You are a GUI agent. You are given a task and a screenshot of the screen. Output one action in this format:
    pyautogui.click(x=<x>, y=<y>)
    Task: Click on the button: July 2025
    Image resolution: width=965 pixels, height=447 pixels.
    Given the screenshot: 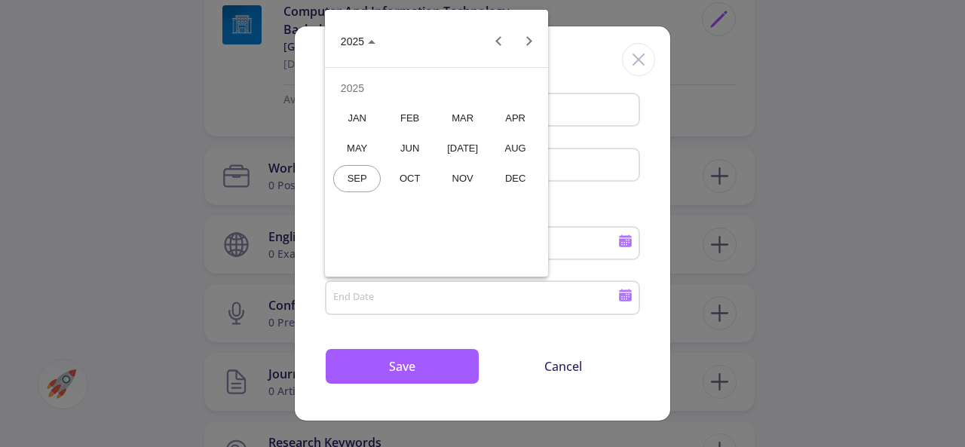 What is the action you would take?
    pyautogui.click(x=463, y=148)
    